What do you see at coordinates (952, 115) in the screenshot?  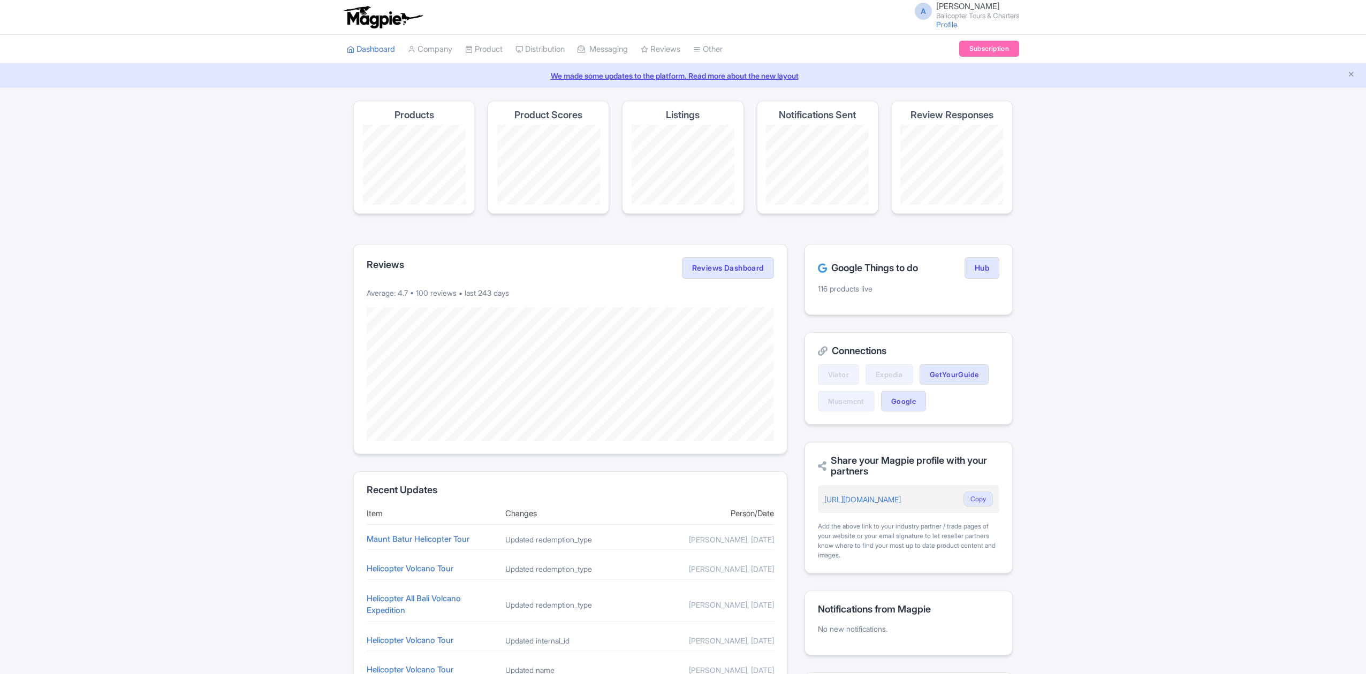 I see `h4: Review Responses` at bounding box center [952, 115].